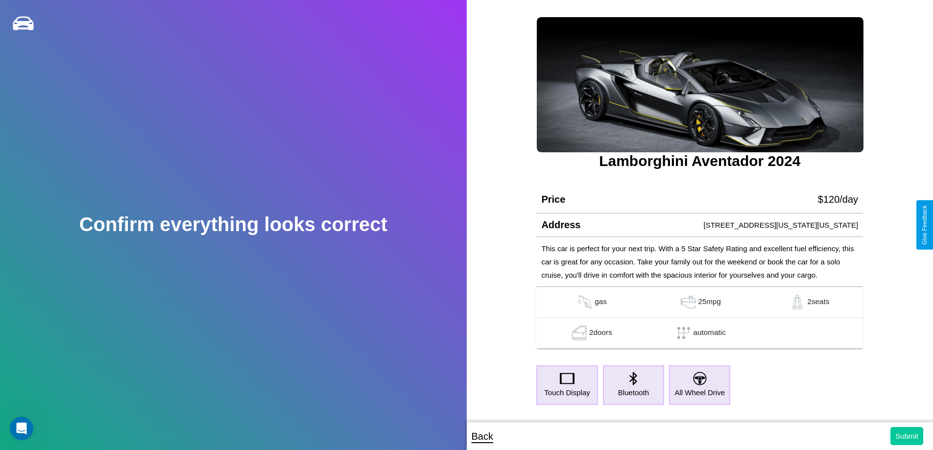  What do you see at coordinates (906, 436) in the screenshot?
I see `button: Submit` at bounding box center [906, 436].